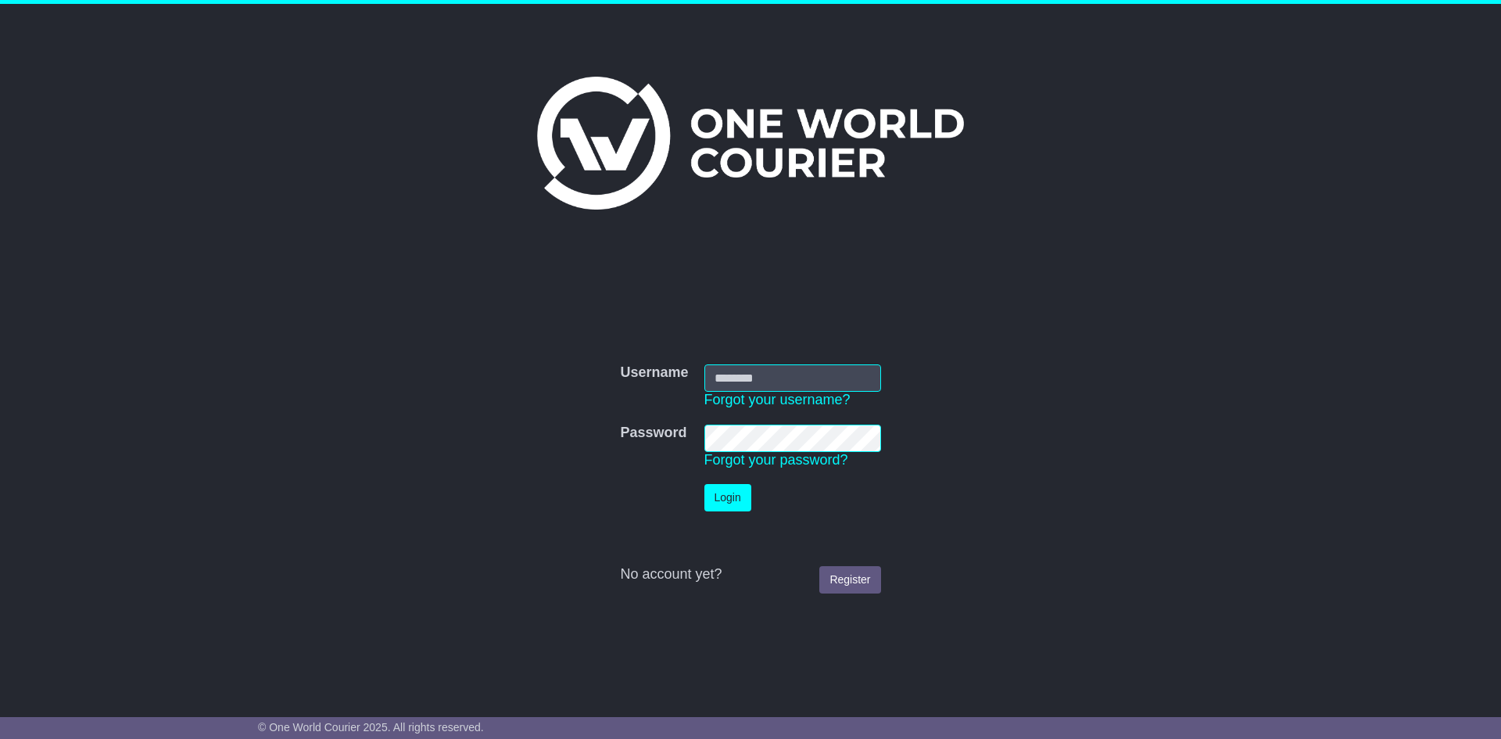 The image size is (1501, 739). What do you see at coordinates (371, 727) in the screenshot?
I see `span: © One World Courier 2025. All rights reserved.` at bounding box center [371, 727].